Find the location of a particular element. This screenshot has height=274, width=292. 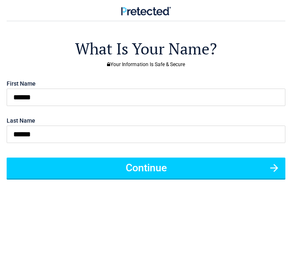

label: First Name is located at coordinates (21, 83).